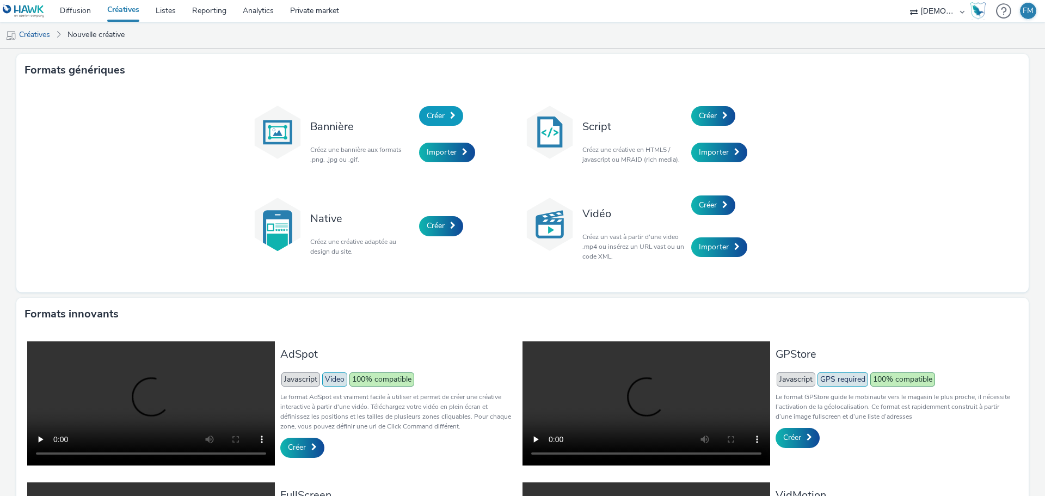 This screenshot has height=496, width=1045. I want to click on div: FM, so click(1028, 11).